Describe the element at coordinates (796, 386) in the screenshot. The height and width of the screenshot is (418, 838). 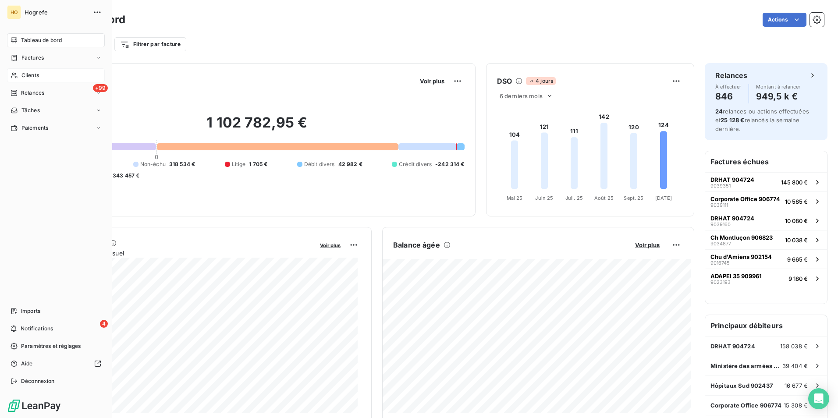
I see `span: 16 677 €` at that location.